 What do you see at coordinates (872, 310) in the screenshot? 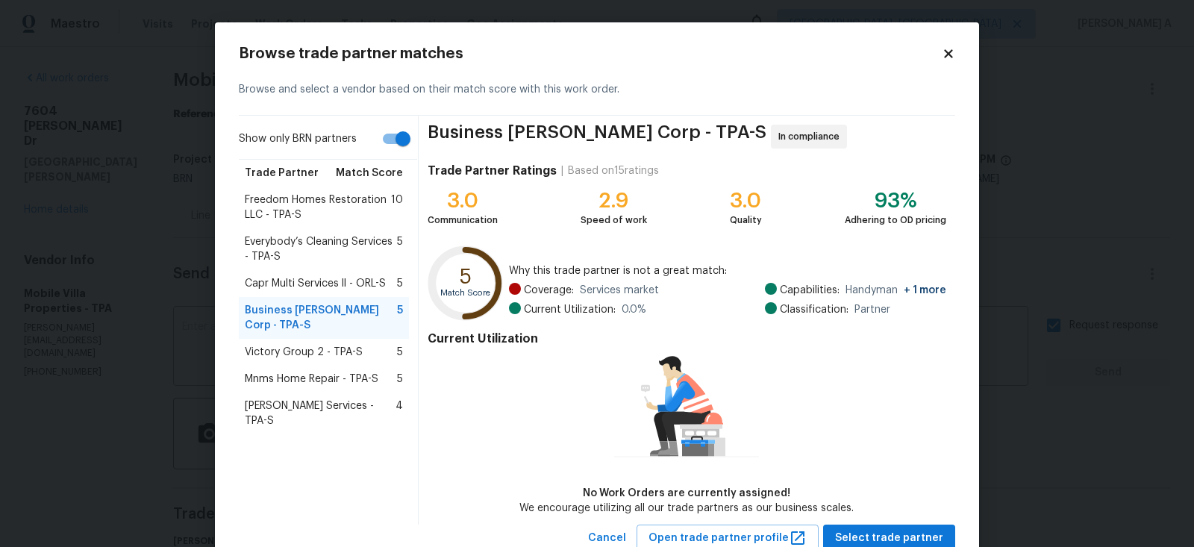
I see `span: Partner` at bounding box center [872, 310].